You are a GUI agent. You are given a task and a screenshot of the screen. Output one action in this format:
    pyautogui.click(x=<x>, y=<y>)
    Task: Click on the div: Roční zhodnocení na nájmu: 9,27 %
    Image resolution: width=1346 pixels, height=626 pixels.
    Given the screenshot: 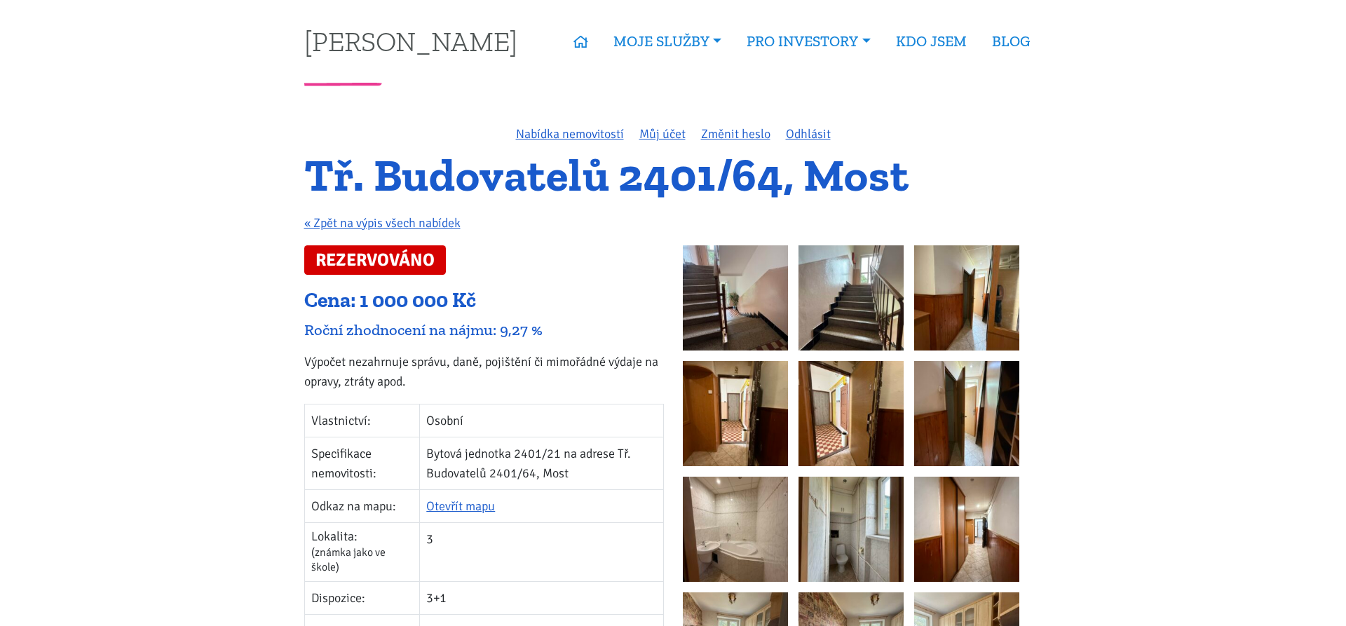 What is the action you would take?
    pyautogui.click(x=484, y=330)
    